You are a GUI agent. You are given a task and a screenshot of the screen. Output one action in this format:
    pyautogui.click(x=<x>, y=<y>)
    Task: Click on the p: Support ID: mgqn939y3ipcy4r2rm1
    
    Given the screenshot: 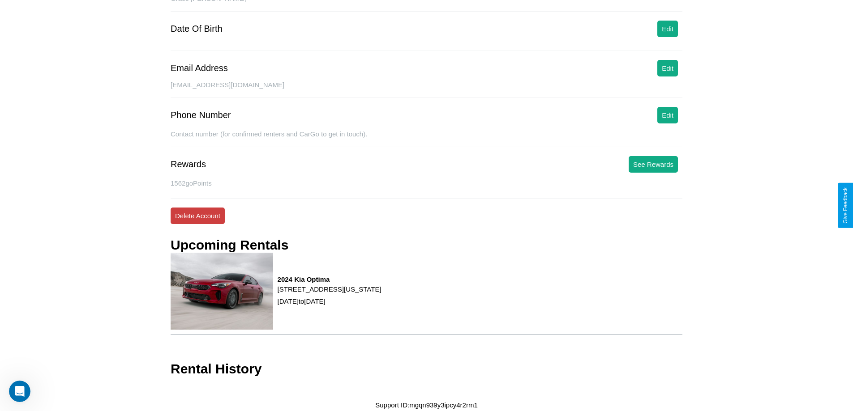 What is the action you would take?
    pyautogui.click(x=426, y=405)
    